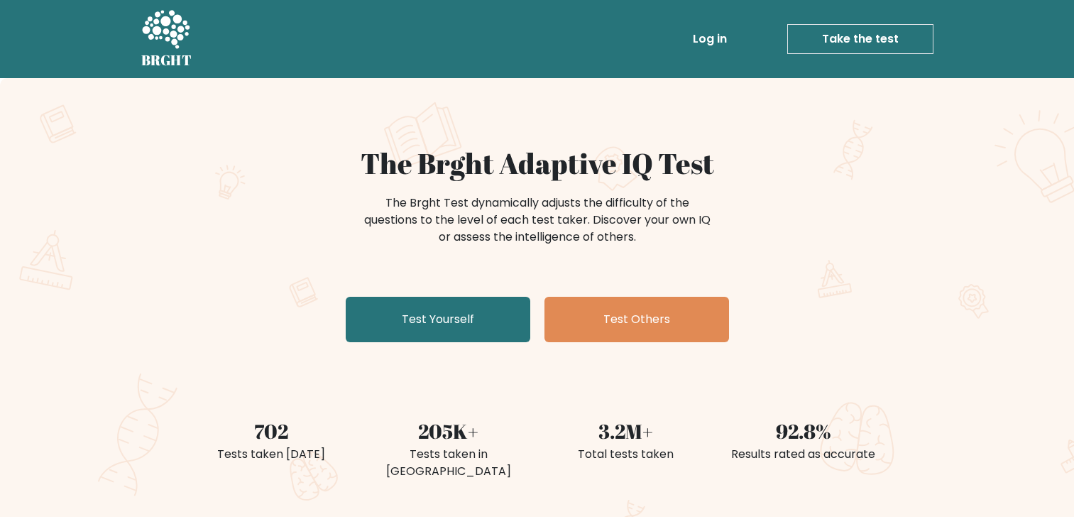 The width and height of the screenshot is (1074, 524). What do you see at coordinates (537, 163) in the screenshot?
I see `h1: The Brght Adaptive IQ Test` at bounding box center [537, 163].